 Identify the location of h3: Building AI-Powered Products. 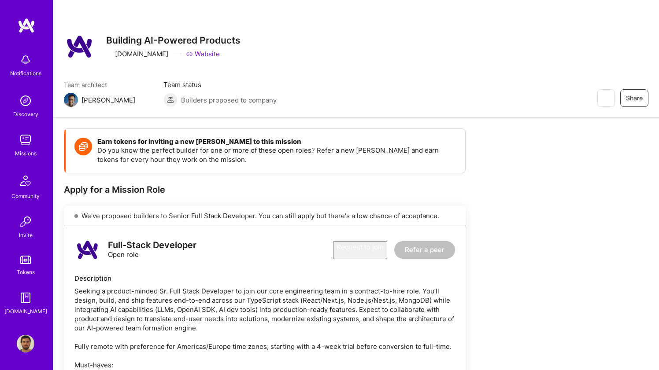
(173, 40).